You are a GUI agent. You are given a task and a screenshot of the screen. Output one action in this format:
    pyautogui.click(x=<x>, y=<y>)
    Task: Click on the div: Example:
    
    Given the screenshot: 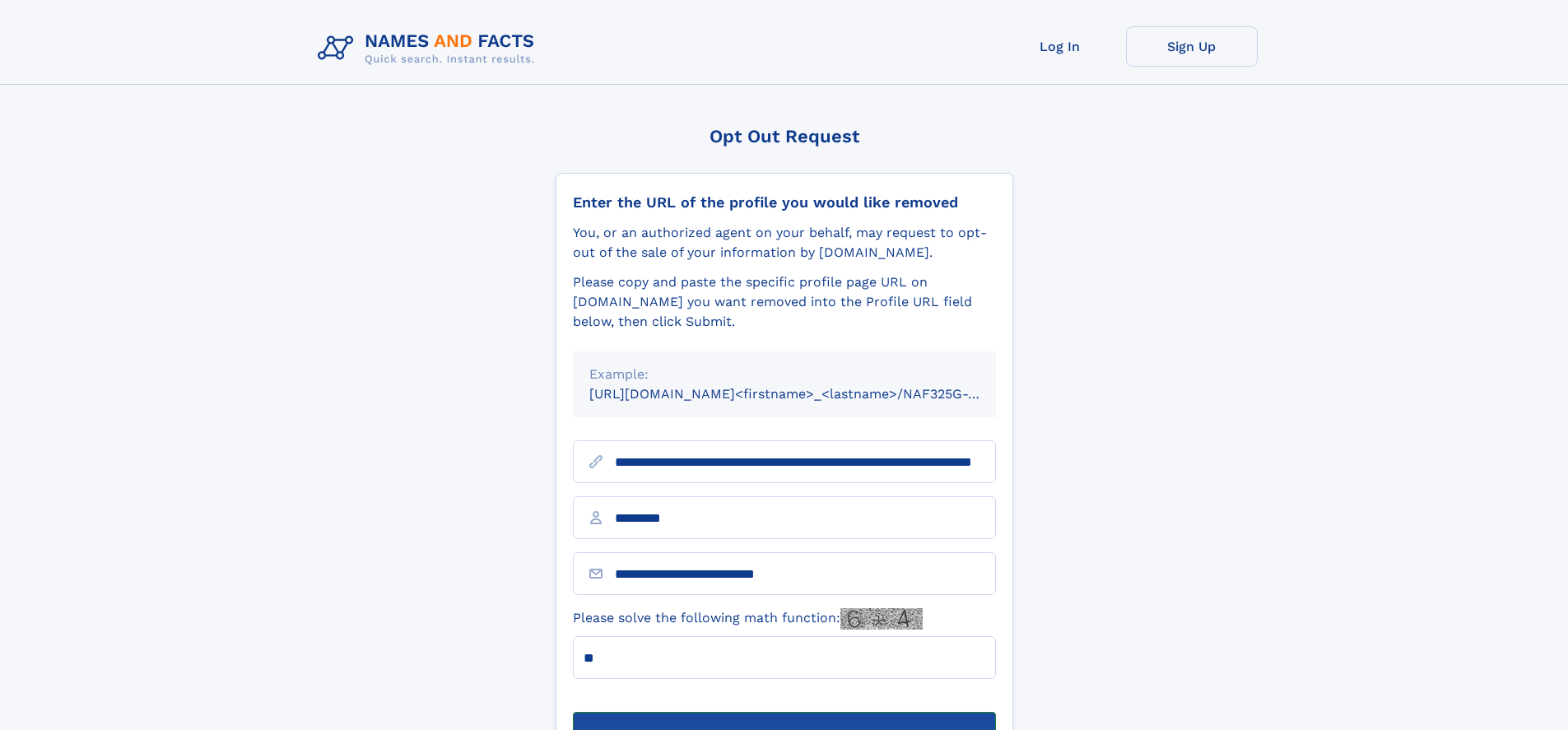 What is the action you would take?
    pyautogui.click(x=784, y=374)
    